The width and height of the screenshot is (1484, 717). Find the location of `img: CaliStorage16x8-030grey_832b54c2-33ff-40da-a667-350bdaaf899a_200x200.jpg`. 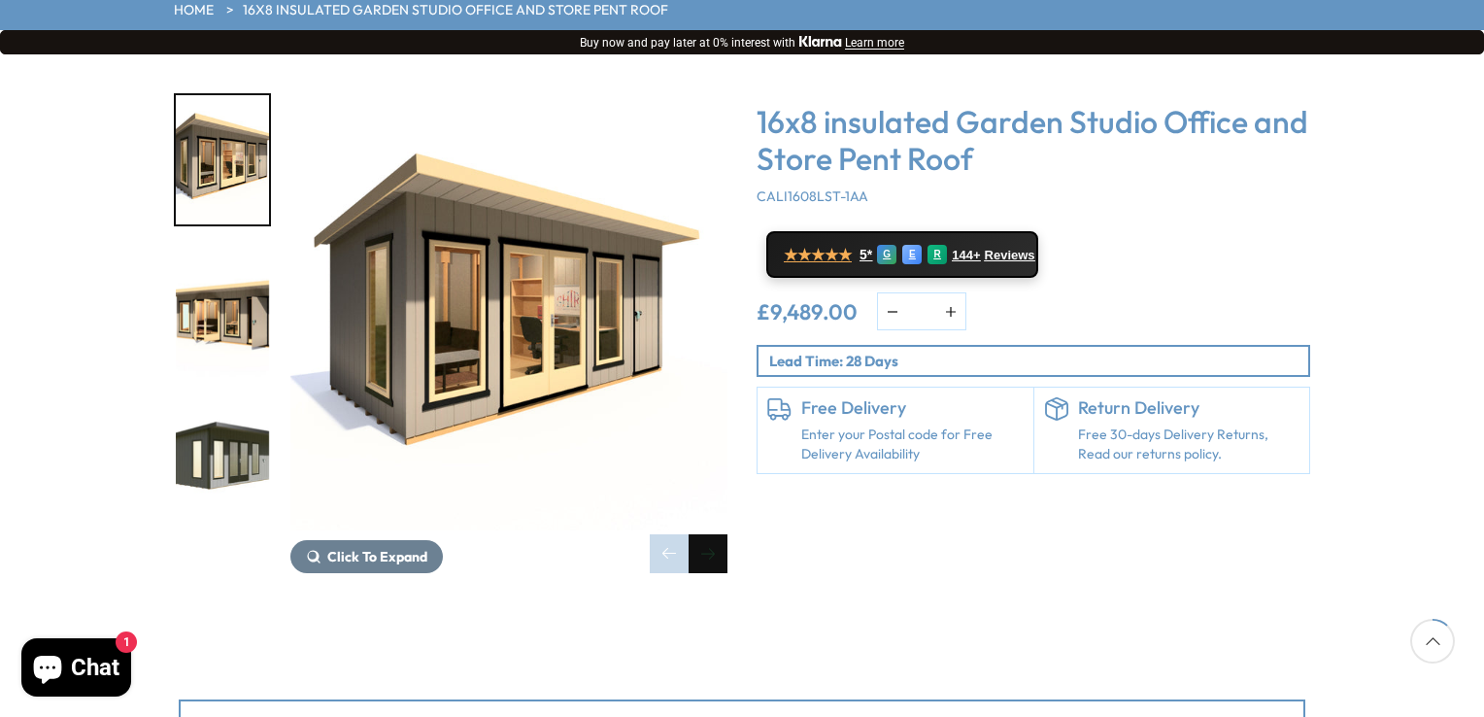

img: CaliStorage16x8-030grey_832b54c2-33ff-40da-a667-350bdaaf899a_200x200.jpg is located at coordinates (222, 463).